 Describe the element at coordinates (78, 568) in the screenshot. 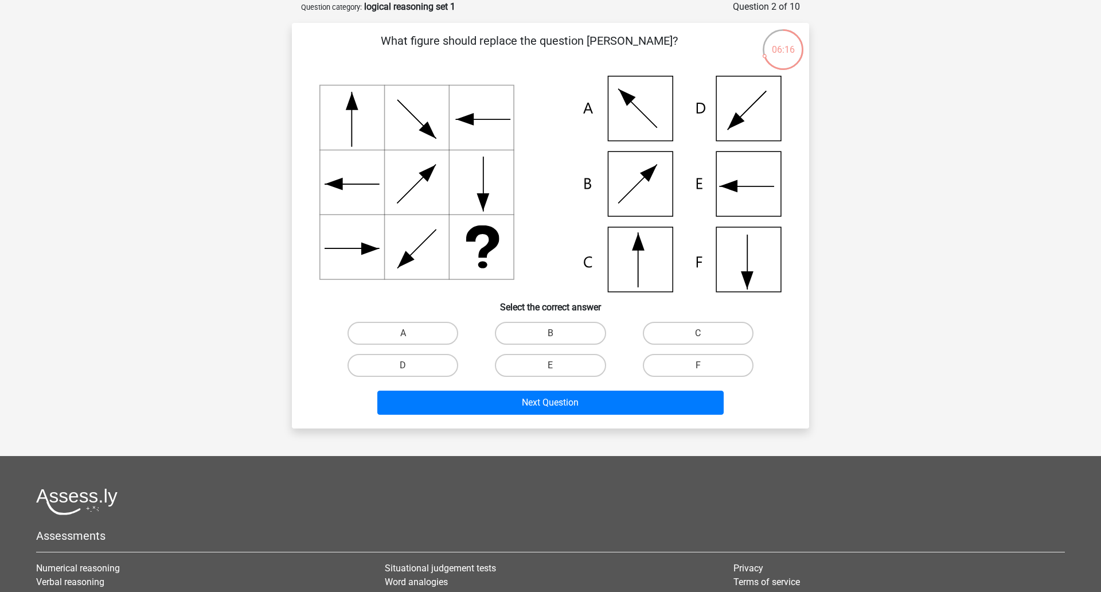

I see `a: Numerical reasoning` at that location.